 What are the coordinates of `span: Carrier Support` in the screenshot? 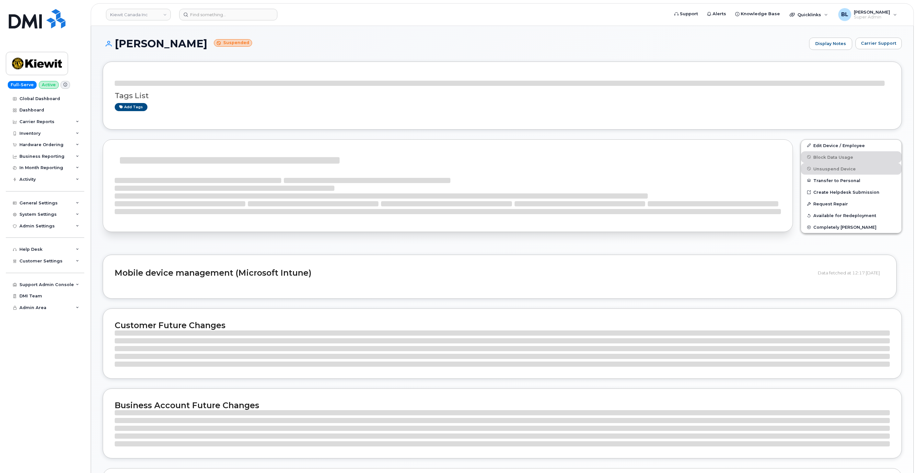 It's located at (879, 43).